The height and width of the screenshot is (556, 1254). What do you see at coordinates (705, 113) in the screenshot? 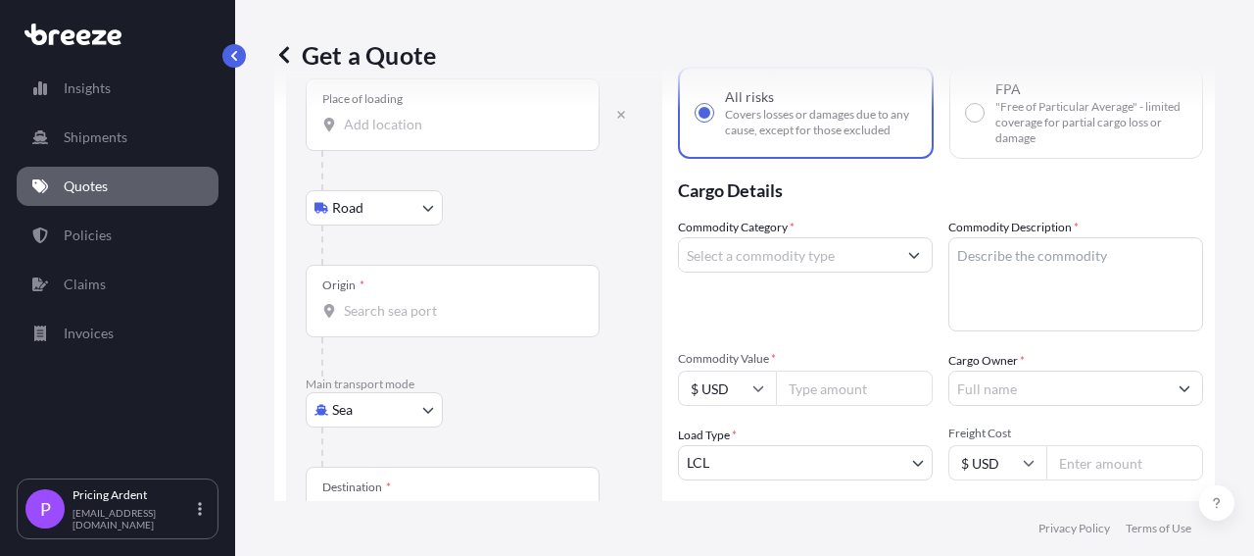
I see `input: All risksCovers losses or damages due to any cause, except for those excluded` at bounding box center [705, 113].